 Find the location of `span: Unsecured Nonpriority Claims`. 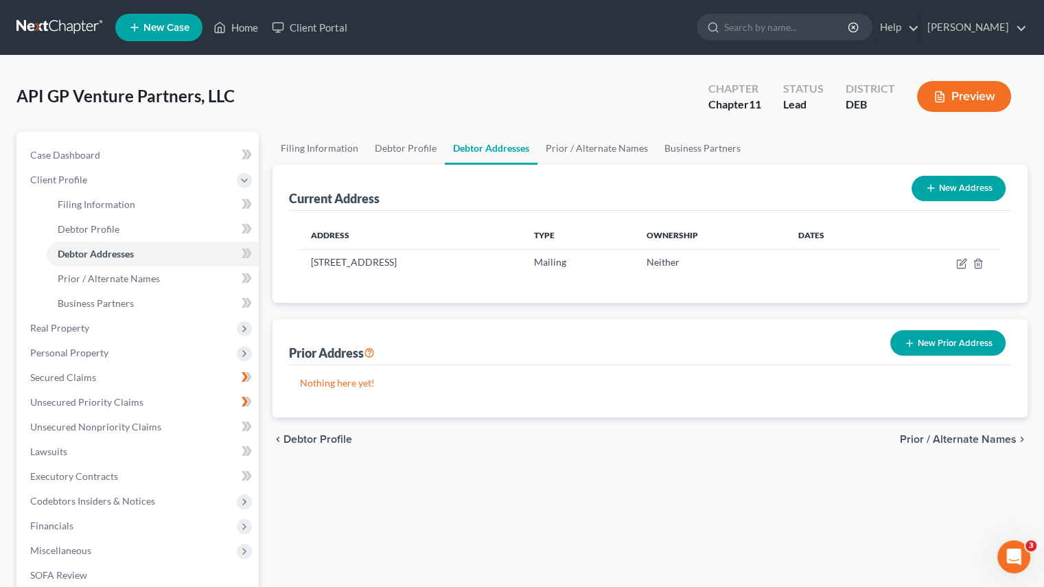

span: Unsecured Nonpriority Claims is located at coordinates (95, 426).